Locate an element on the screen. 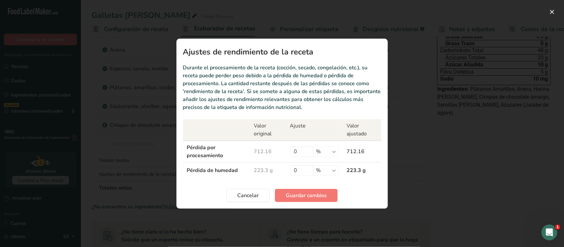 This screenshot has height=247, width=564. td: Pérdida por procesamiento is located at coordinates (217, 152).